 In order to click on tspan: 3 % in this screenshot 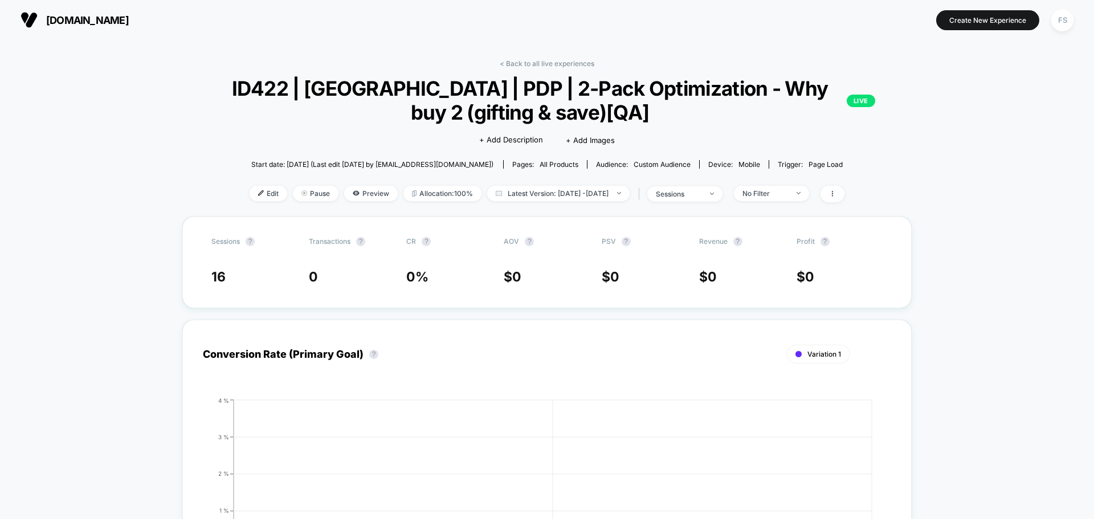, I will do `click(223, 436)`.